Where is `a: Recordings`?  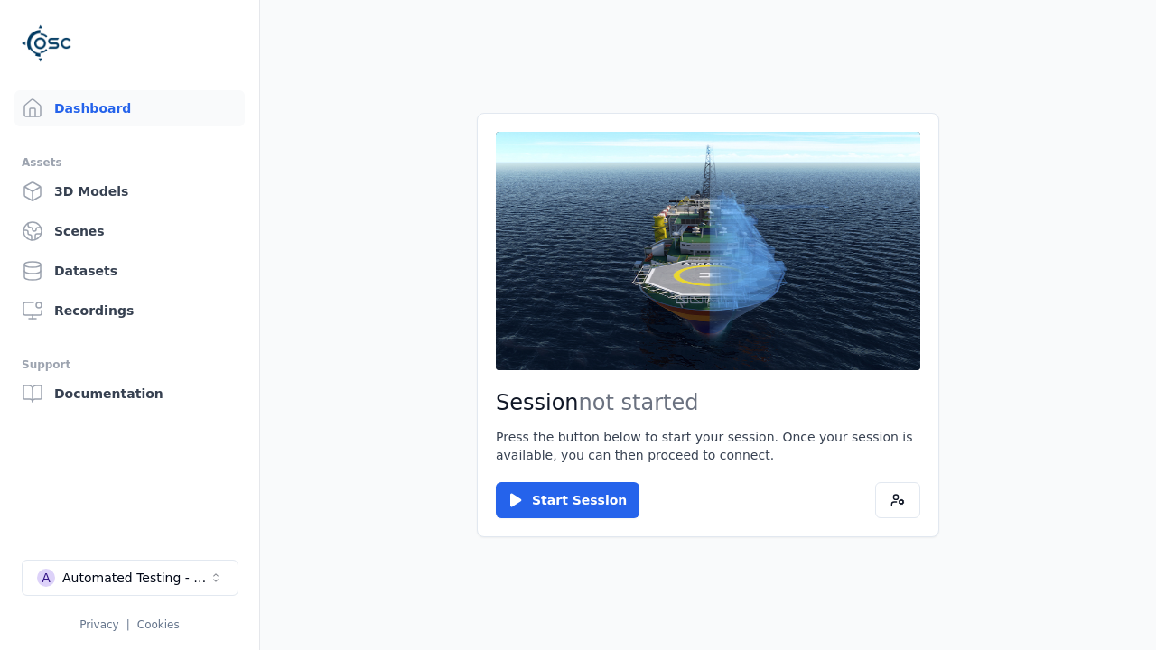 a: Recordings is located at coordinates (129, 311).